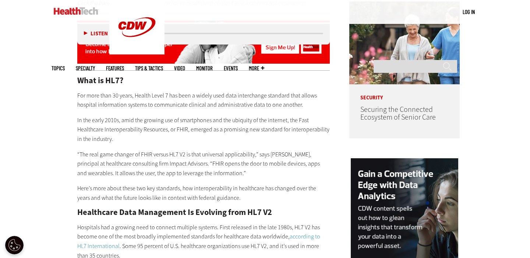 The image size is (530, 258). What do you see at coordinates (115, 68) in the screenshot?
I see `a: Features` at bounding box center [115, 68].